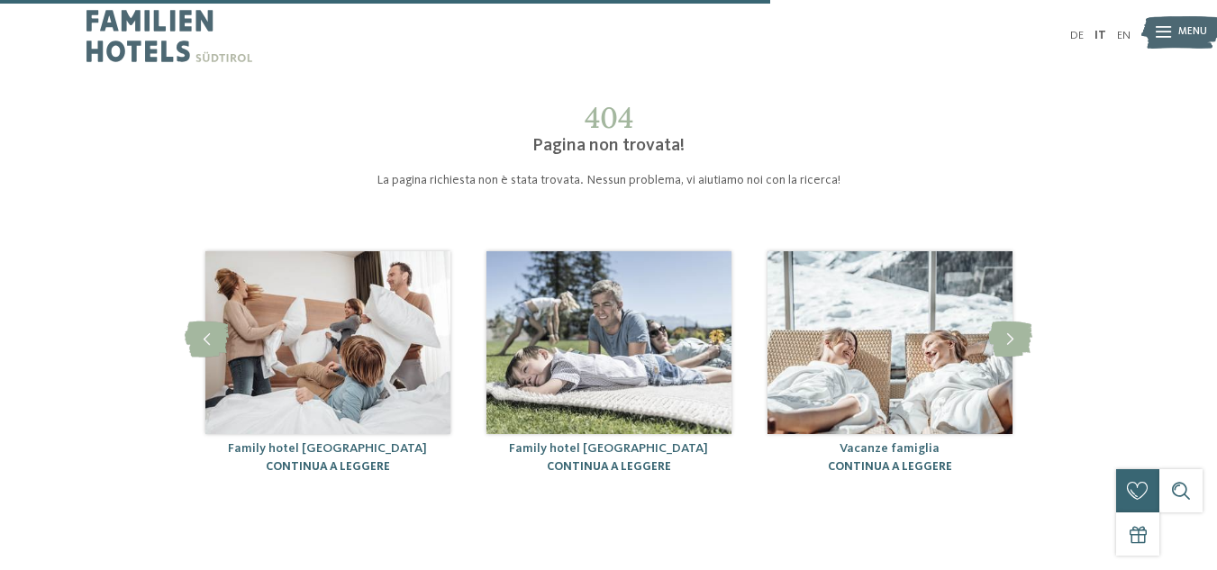  What do you see at coordinates (1123, 35) in the screenshot?
I see `a: EN` at bounding box center [1123, 35].